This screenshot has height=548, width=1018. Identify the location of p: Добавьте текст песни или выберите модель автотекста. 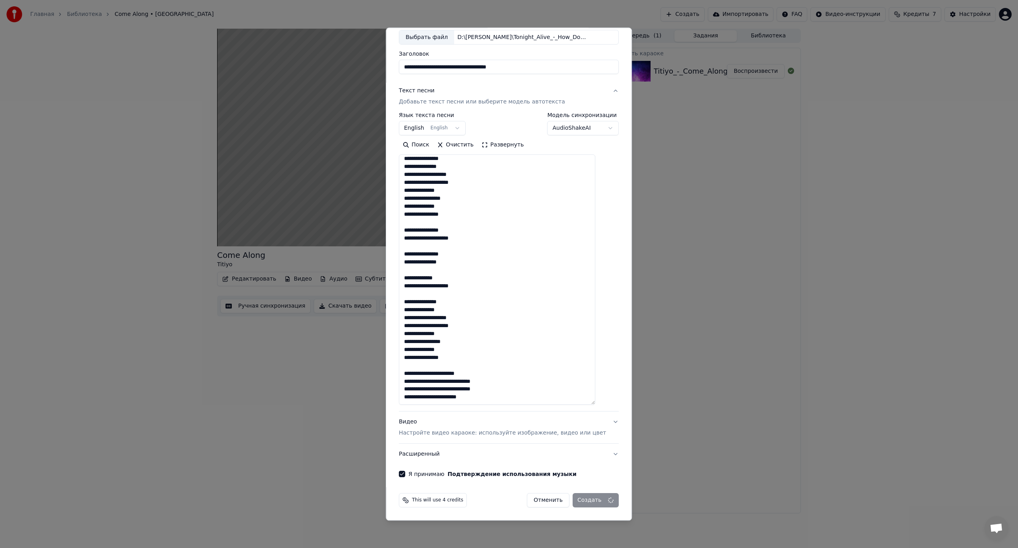
(482, 102).